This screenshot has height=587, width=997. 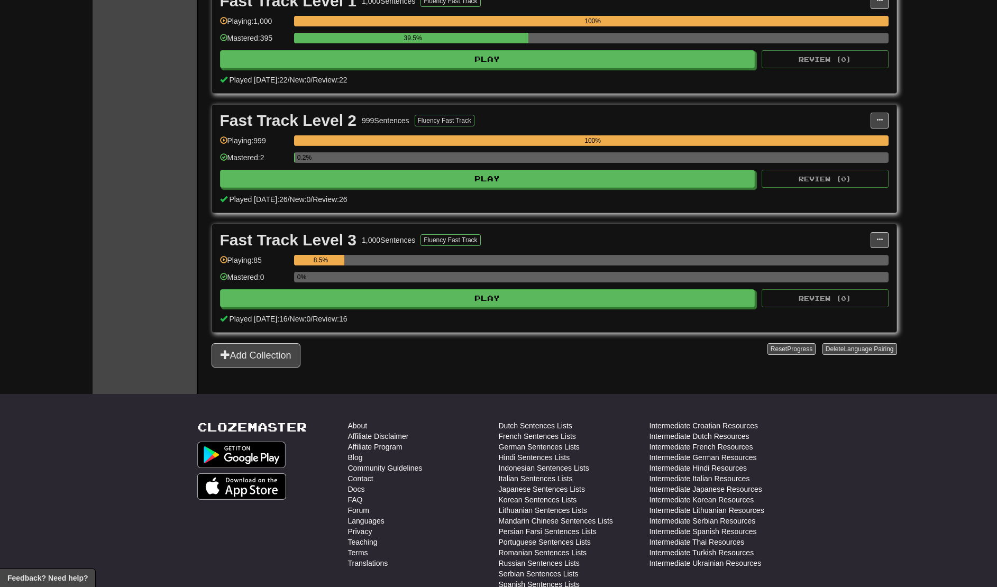 What do you see at coordinates (363, 542) in the screenshot?
I see `a: Teaching` at bounding box center [363, 542].